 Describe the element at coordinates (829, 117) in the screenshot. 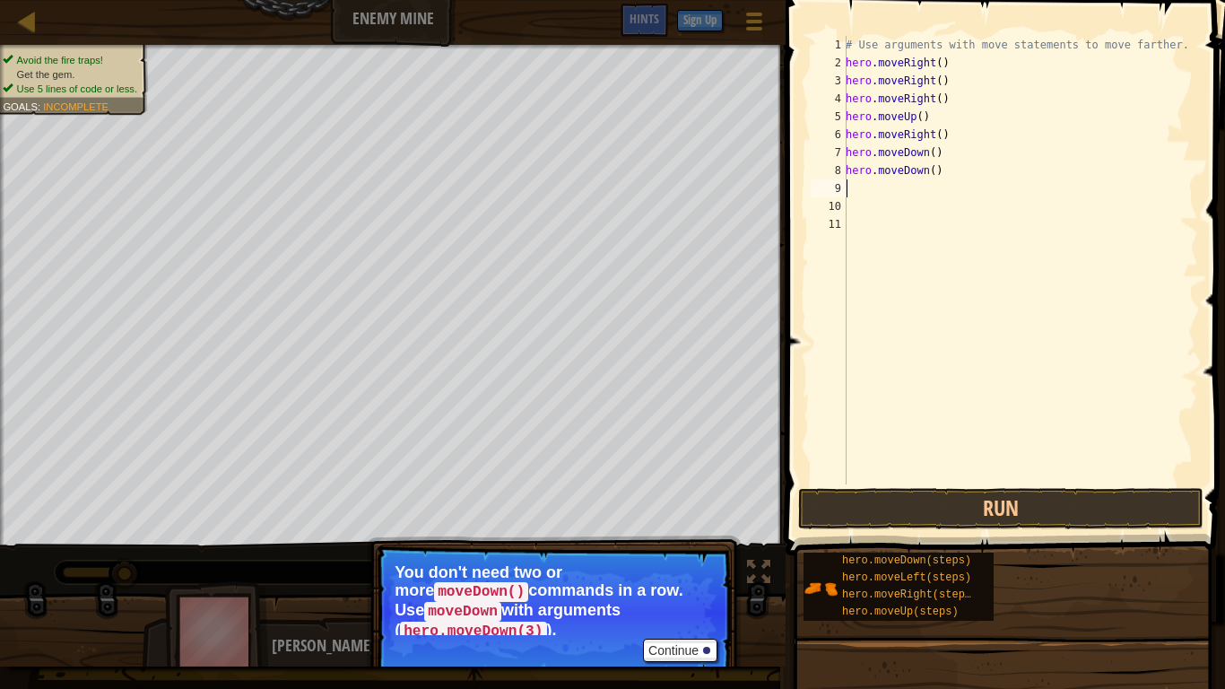

I see `div: 5` at that location.